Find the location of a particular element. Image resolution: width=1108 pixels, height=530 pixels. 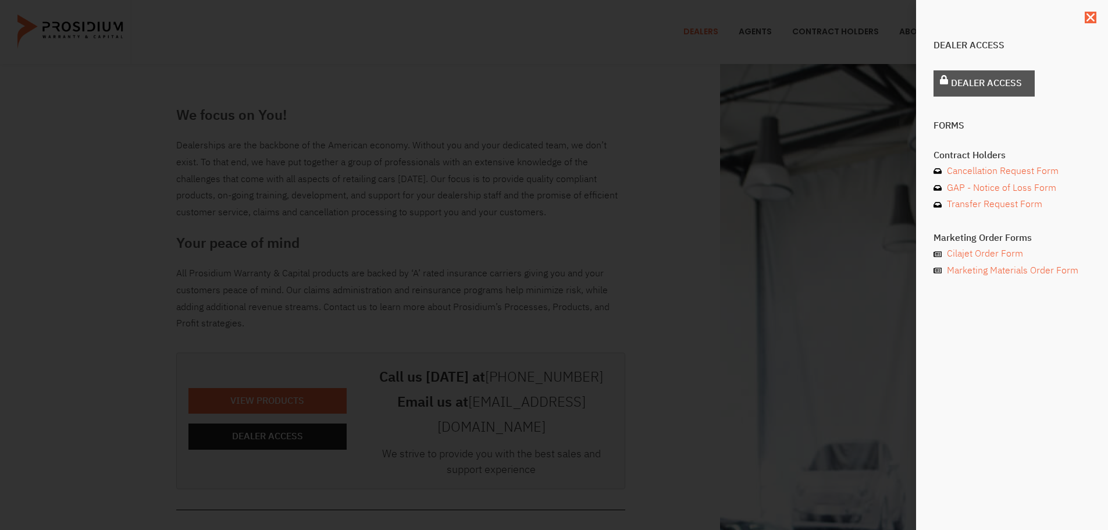

h4: Marketing Order Forms is located at coordinates (1012, 238).